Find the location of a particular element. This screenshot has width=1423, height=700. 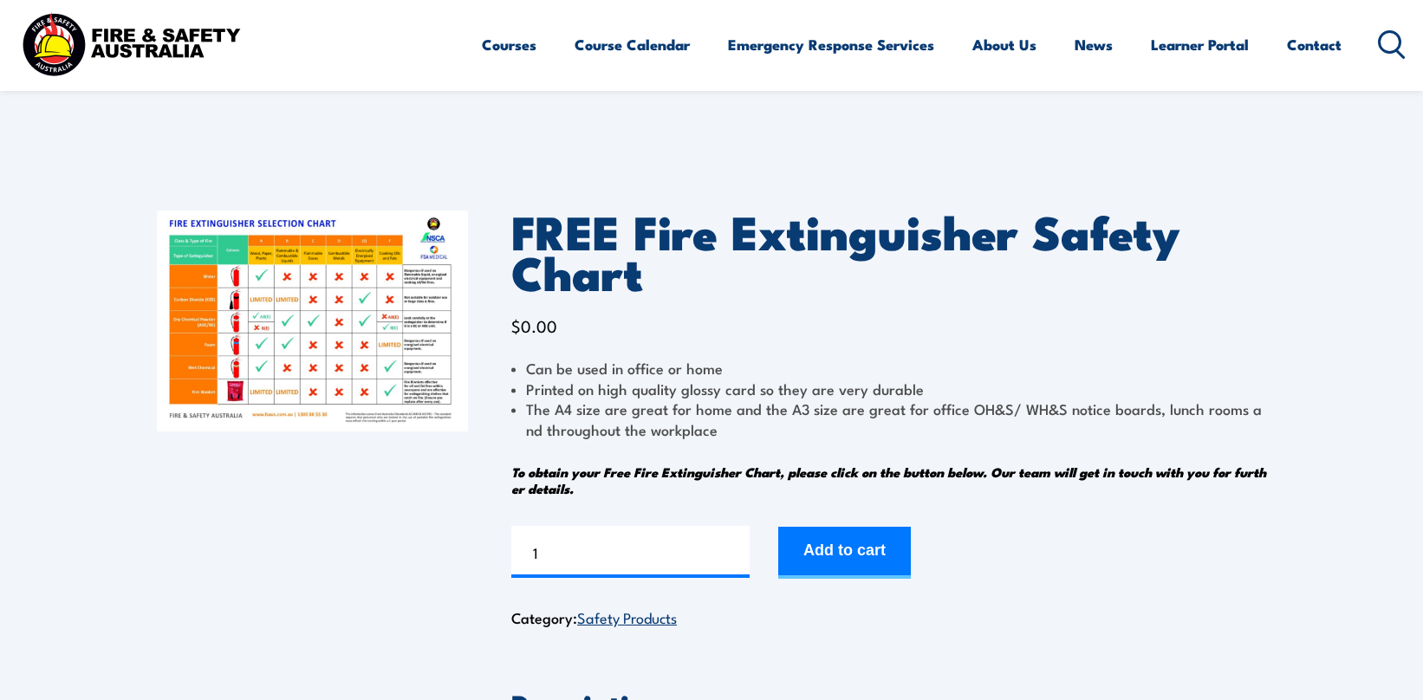

em: To obtain your Free Fire Extinguisher Chart, please click on the button below. Our team will get ... is located at coordinates (888, 480).